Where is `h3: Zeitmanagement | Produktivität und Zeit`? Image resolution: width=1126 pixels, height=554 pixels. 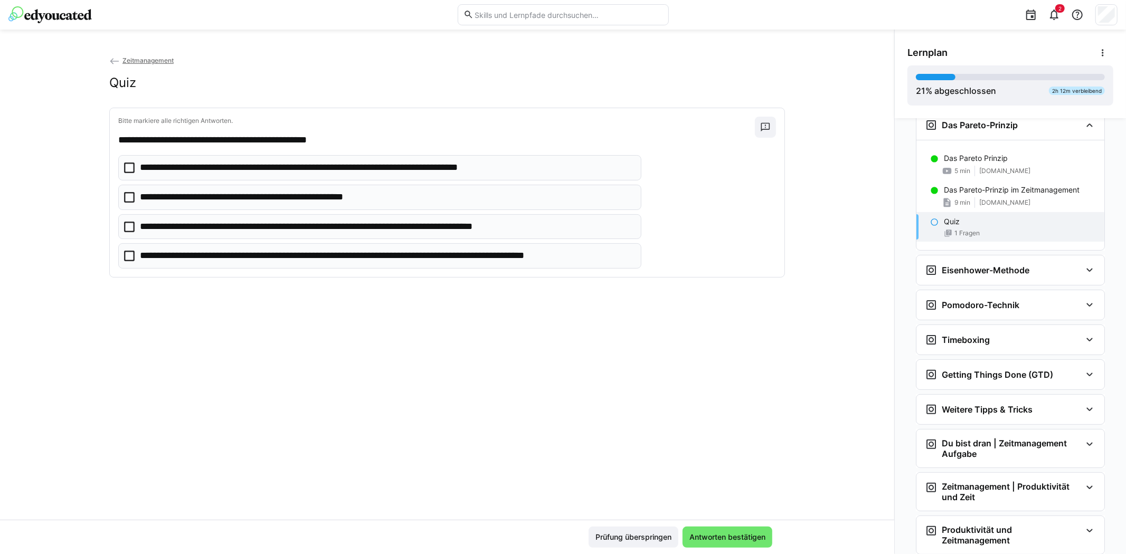
h3: Zeitmanagement | Produktivität und Zeit is located at coordinates (1011, 492).